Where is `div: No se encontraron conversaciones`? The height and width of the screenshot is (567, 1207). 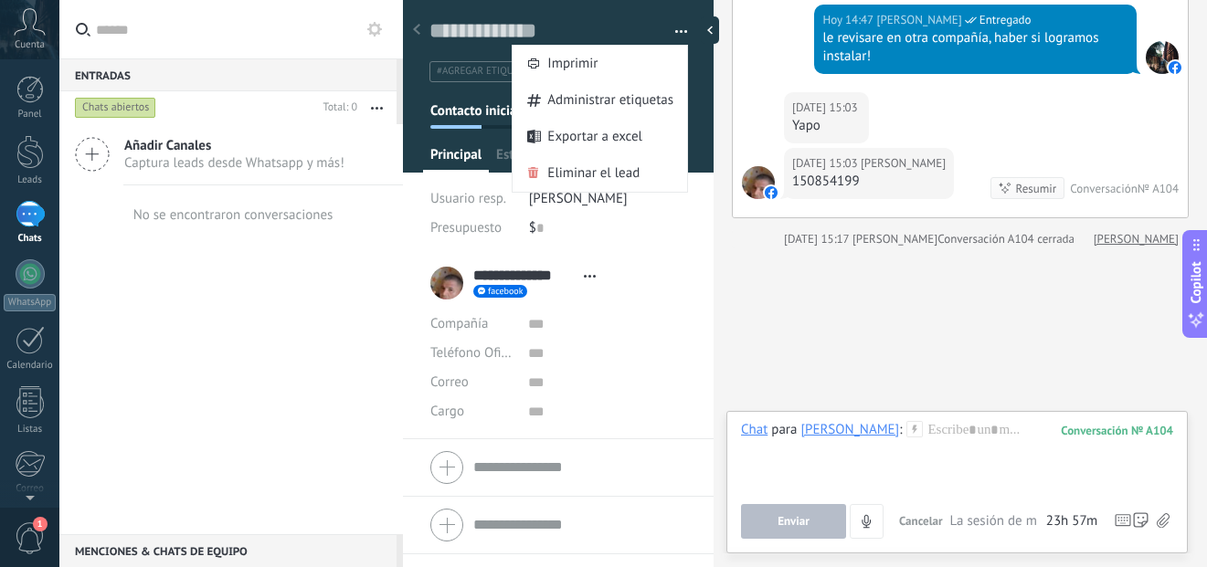 div: No se encontraron conversaciones is located at coordinates (233, 215).